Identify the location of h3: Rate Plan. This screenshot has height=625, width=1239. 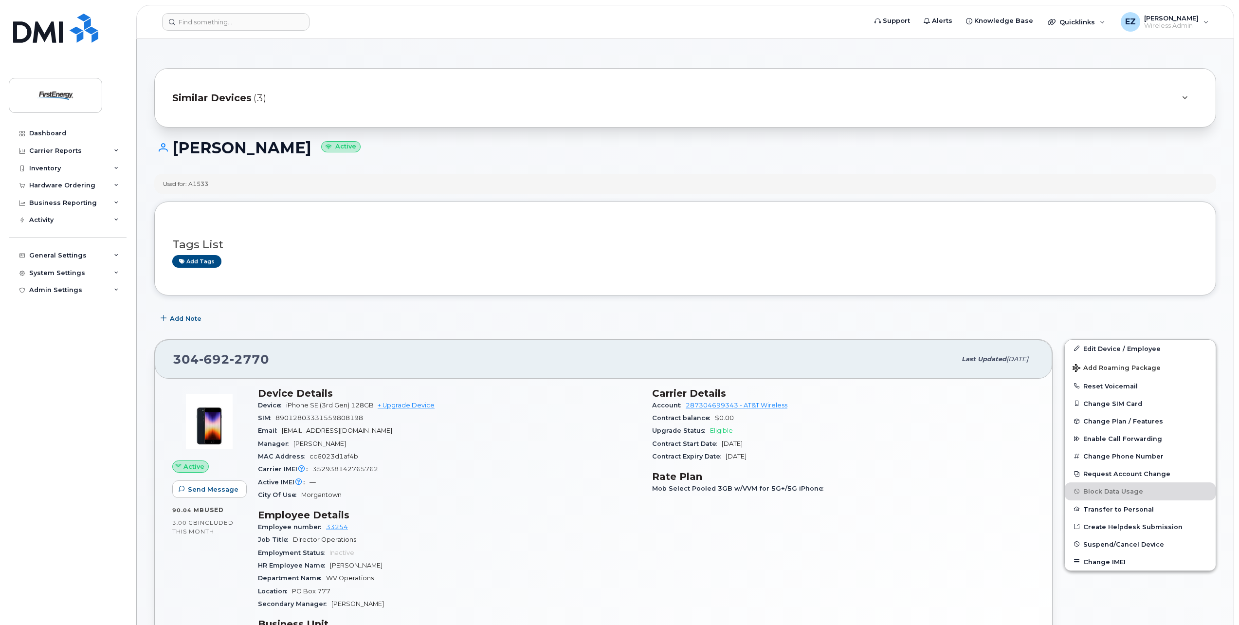
(843, 476).